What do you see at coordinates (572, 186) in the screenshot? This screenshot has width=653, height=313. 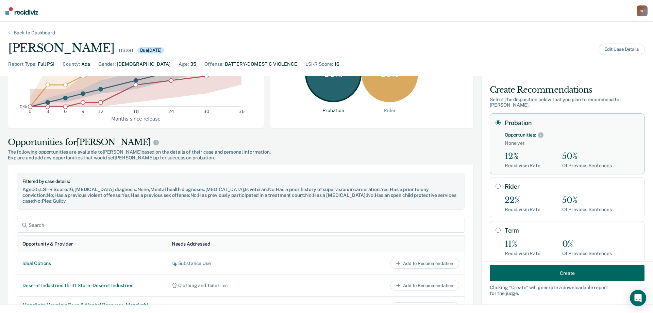 I see `label: Rider` at bounding box center [572, 186].